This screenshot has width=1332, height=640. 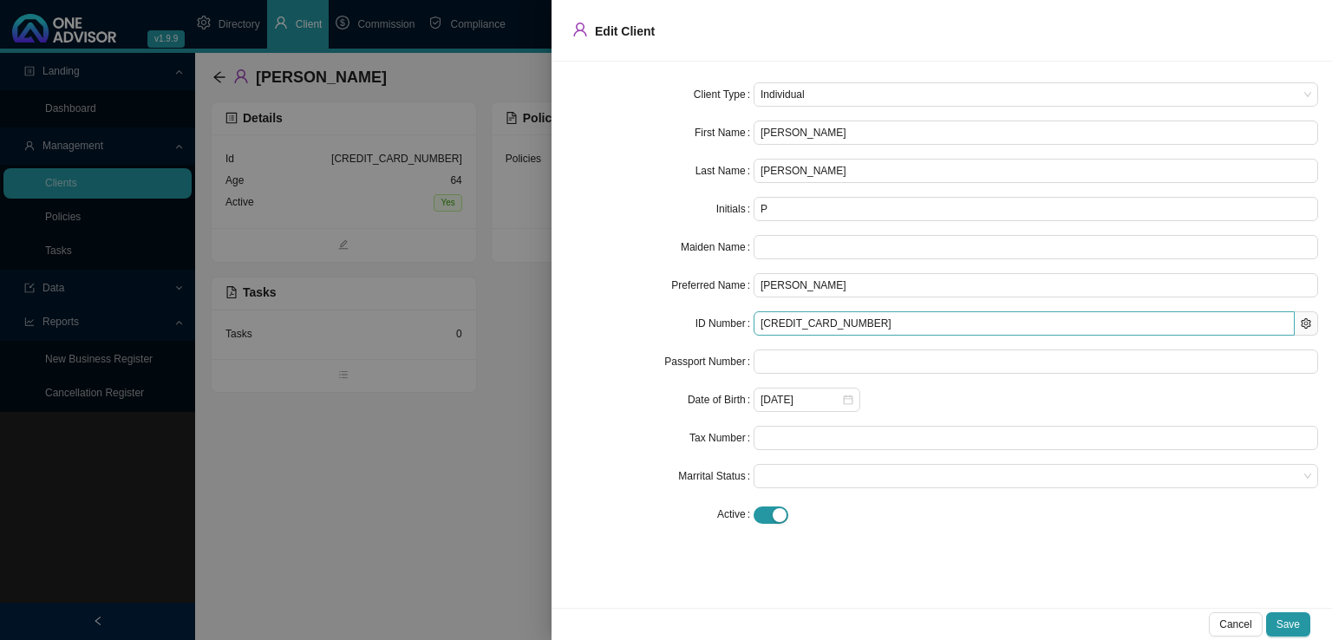 What do you see at coordinates (721, 438) in the screenshot?
I see `label: Tax Number` at bounding box center [721, 438].